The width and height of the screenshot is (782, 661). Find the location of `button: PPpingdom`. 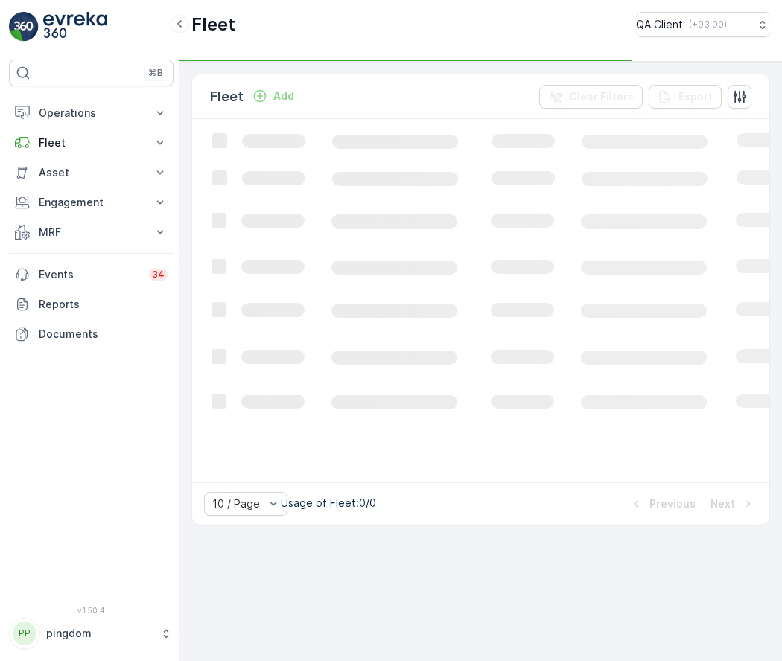

button: PPpingdom is located at coordinates (91, 633).